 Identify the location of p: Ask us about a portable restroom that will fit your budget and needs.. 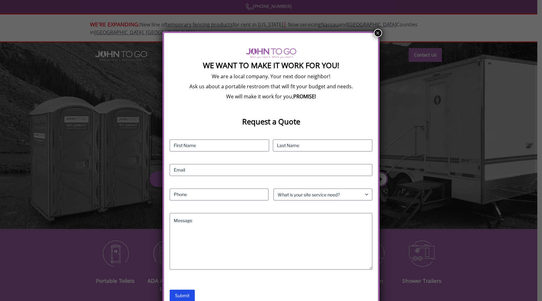
(271, 86).